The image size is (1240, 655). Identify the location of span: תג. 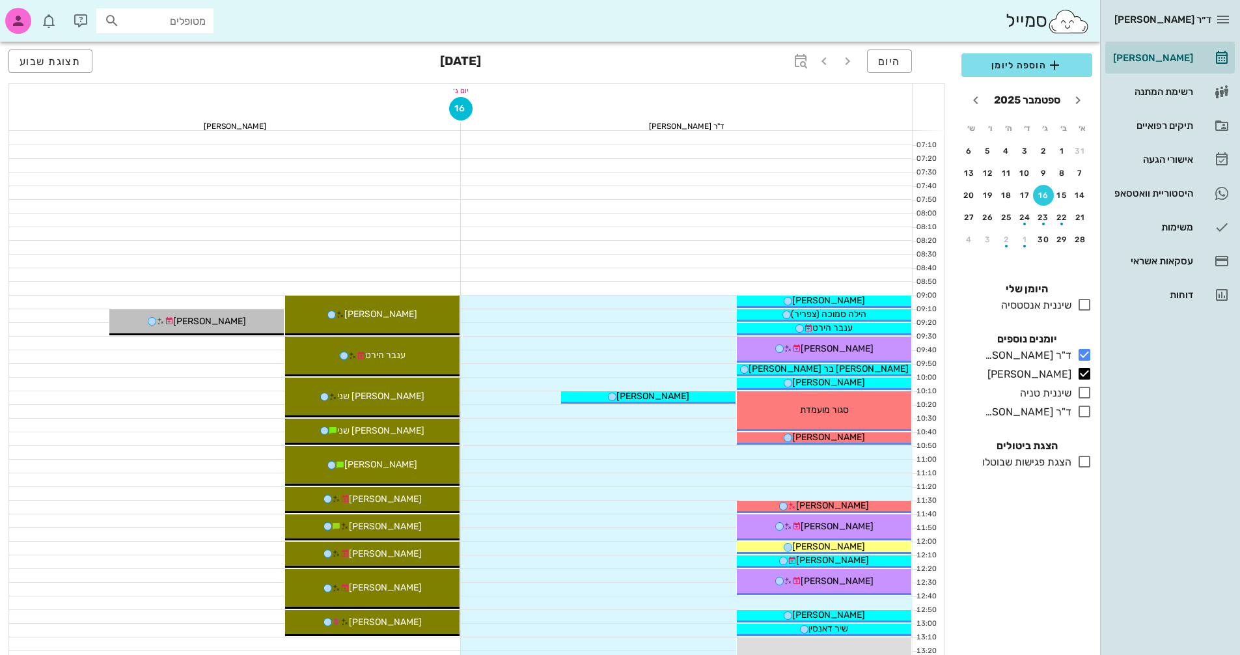
(42, 14).